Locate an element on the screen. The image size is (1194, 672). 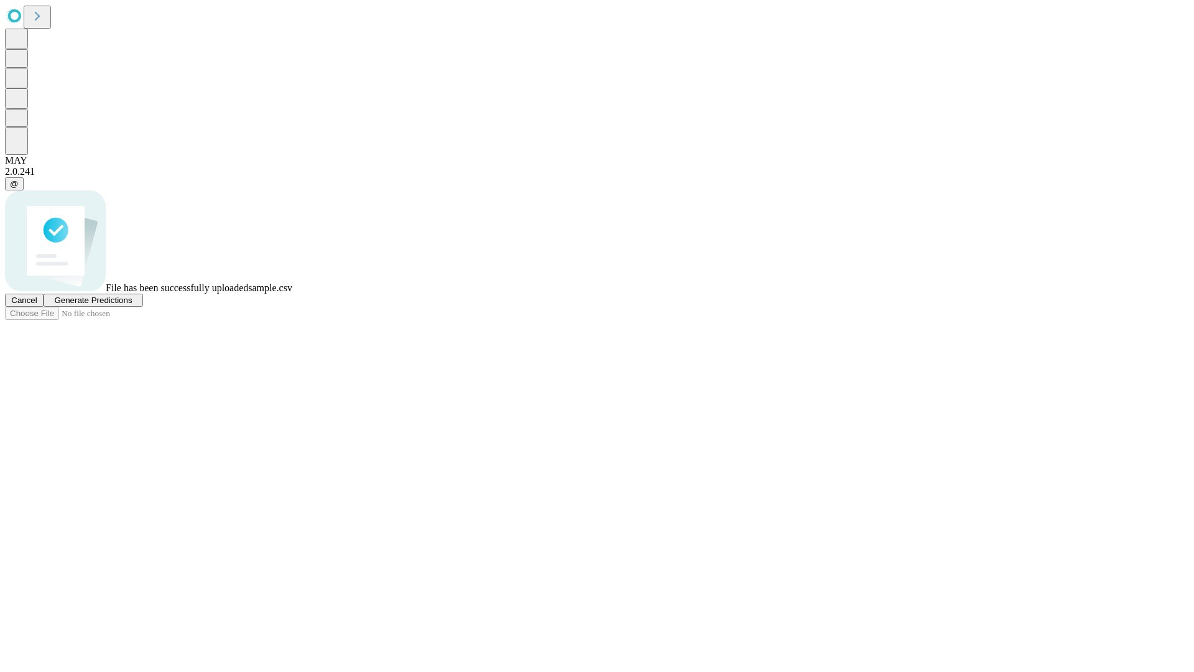
button: Cancel is located at coordinates (24, 300).